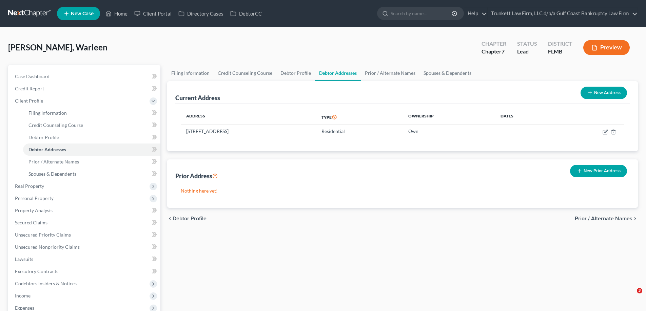  I want to click on i: chevron_right, so click(635, 219).